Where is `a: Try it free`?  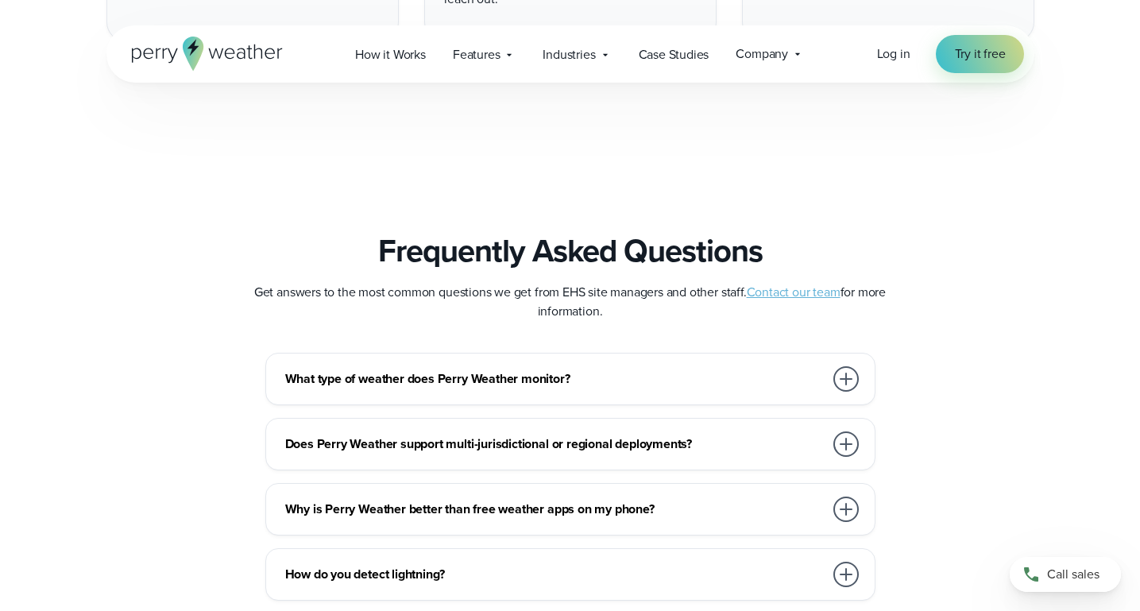 a: Try it free is located at coordinates (981, 54).